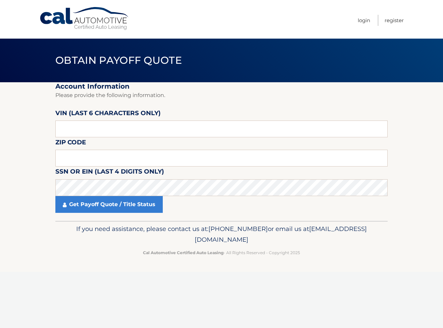 The image size is (443, 328). I want to click on label: SSN or EIN (last 4 digits only), so click(110, 173).